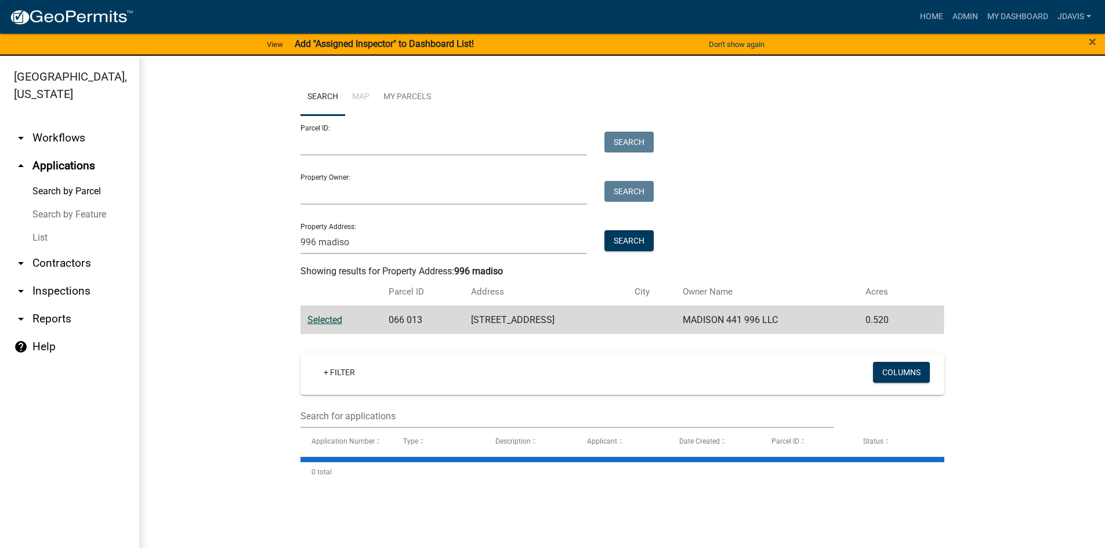 The height and width of the screenshot is (548, 1105). What do you see at coordinates (567, 416) in the screenshot?
I see `input: Search for applications` at bounding box center [567, 416].